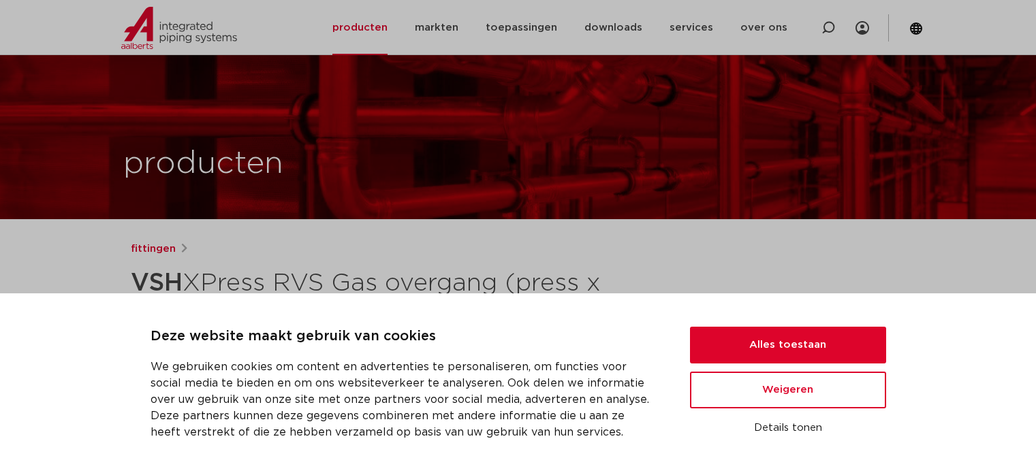 The image size is (1036, 473). I want to click on button: Weigeren, so click(788, 390).